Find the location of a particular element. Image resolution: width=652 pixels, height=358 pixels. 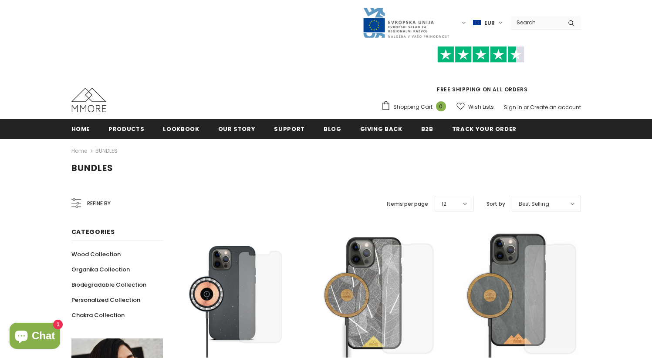

a: B2B is located at coordinates (427, 129).